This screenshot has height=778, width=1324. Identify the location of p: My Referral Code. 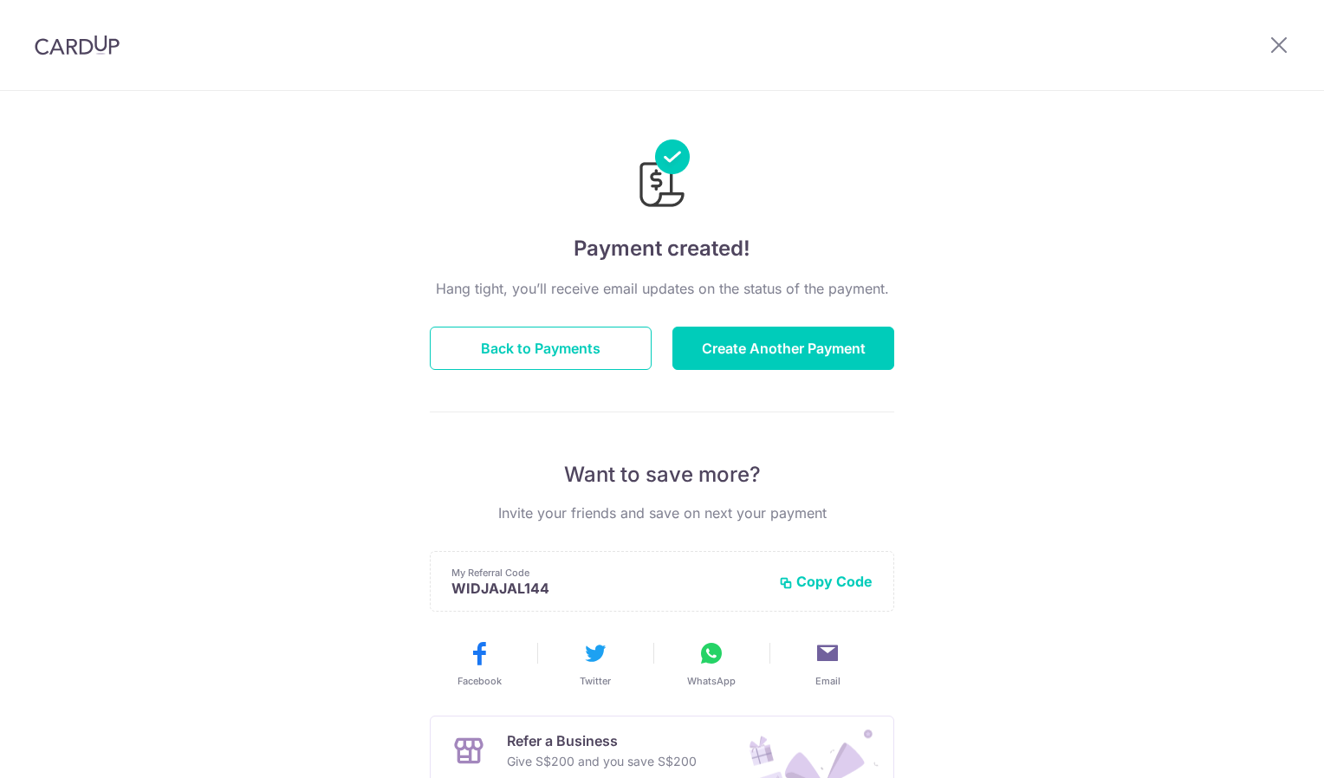
(608, 573).